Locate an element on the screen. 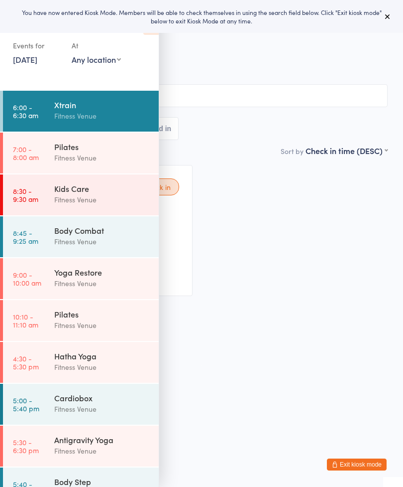 The height and width of the screenshot is (487, 403). a: 7:00 -8:00 amPilatesFitness Venue is located at coordinates (81, 153).